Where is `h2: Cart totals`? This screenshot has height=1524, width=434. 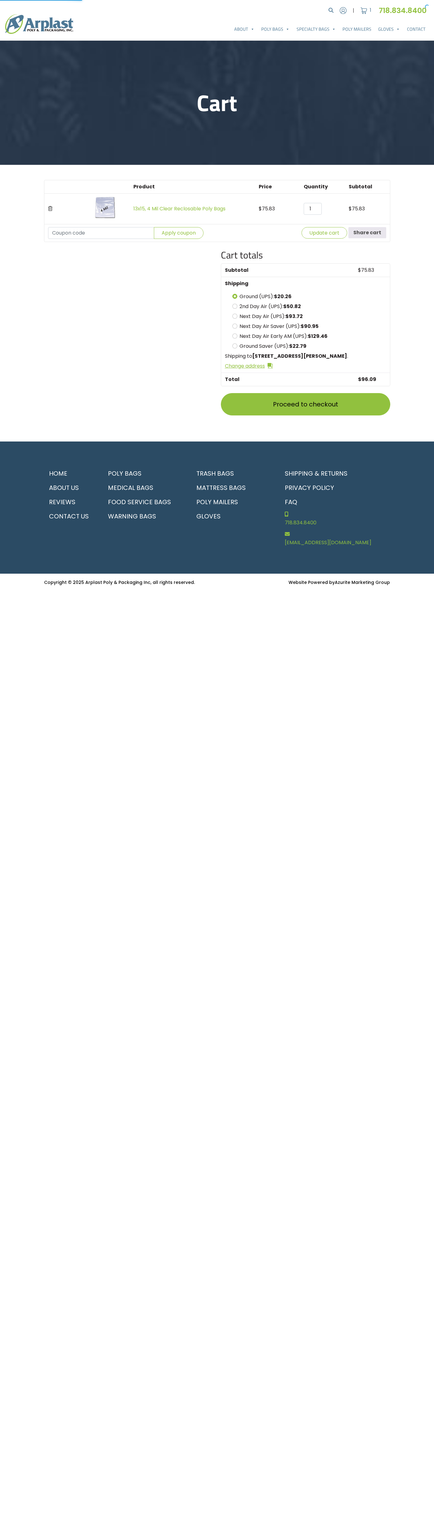 h2: Cart totals is located at coordinates (306, 255).